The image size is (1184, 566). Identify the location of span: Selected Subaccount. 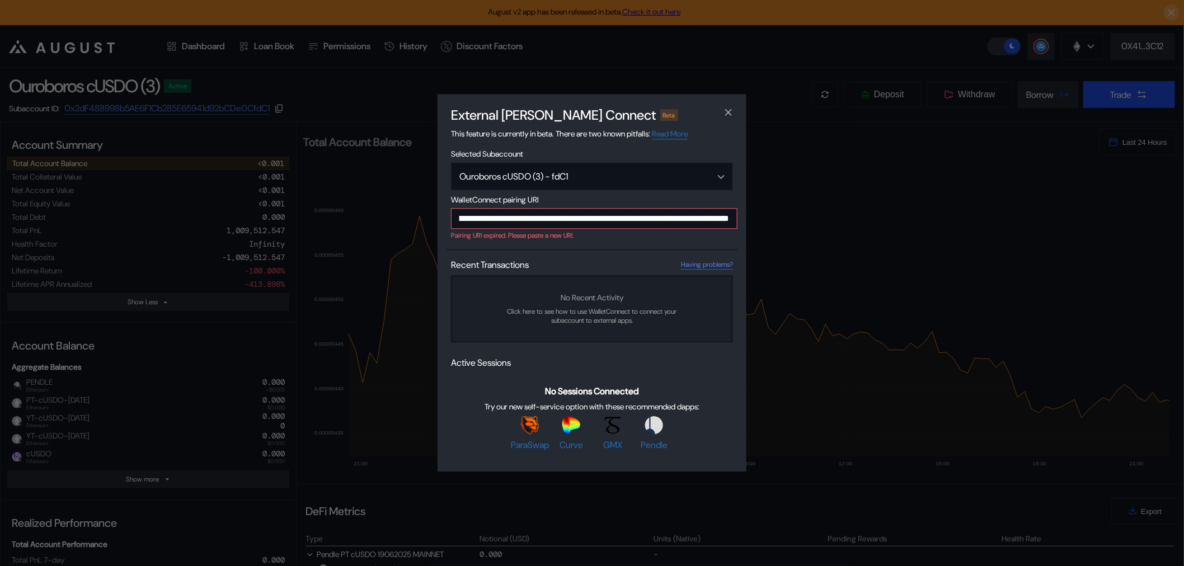
(592, 154).